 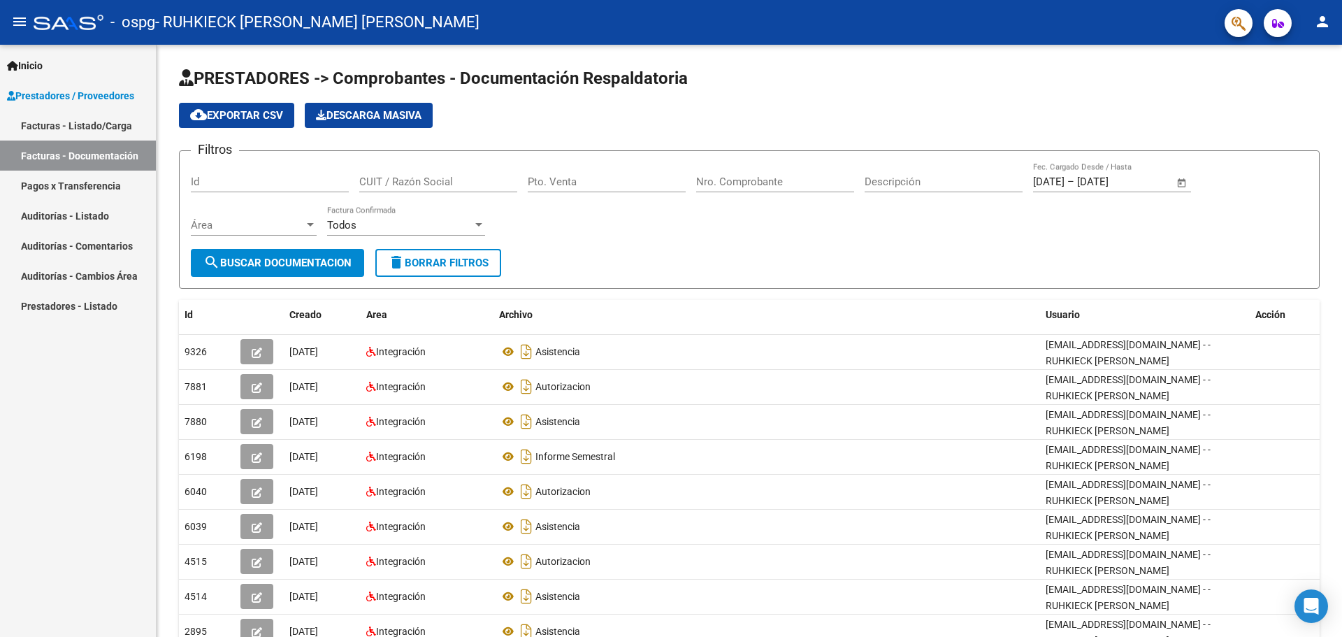 What do you see at coordinates (1270, 315) in the screenshot?
I see `span: Acción` at bounding box center [1270, 315].